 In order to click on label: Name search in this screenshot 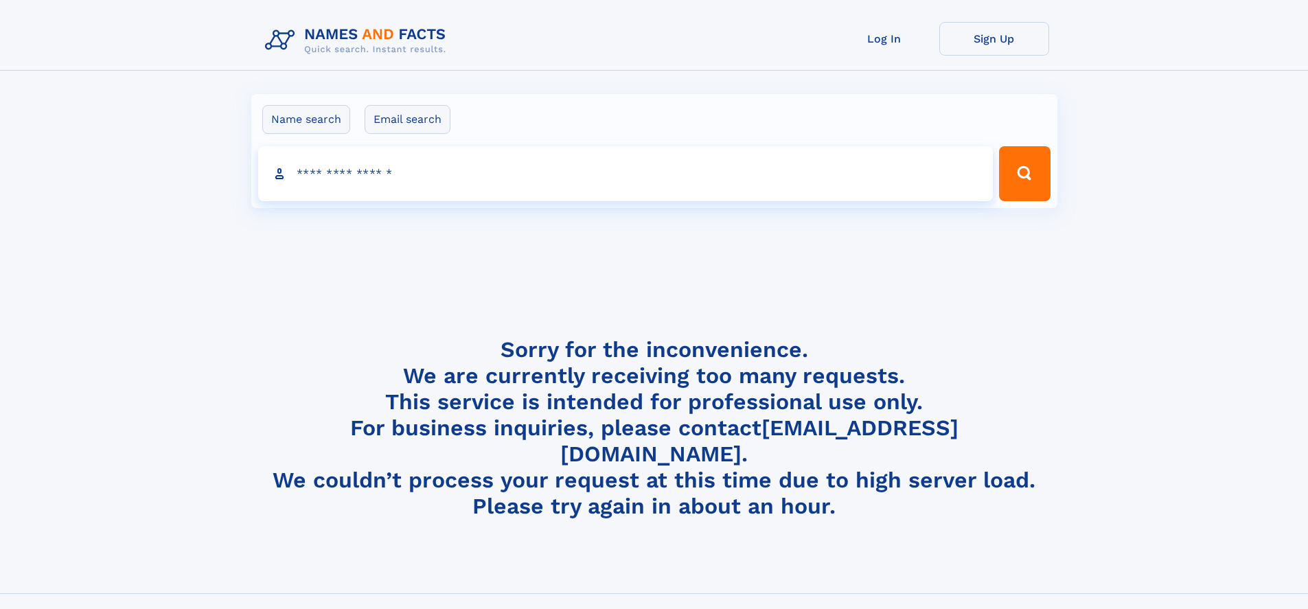, I will do `click(306, 120)`.